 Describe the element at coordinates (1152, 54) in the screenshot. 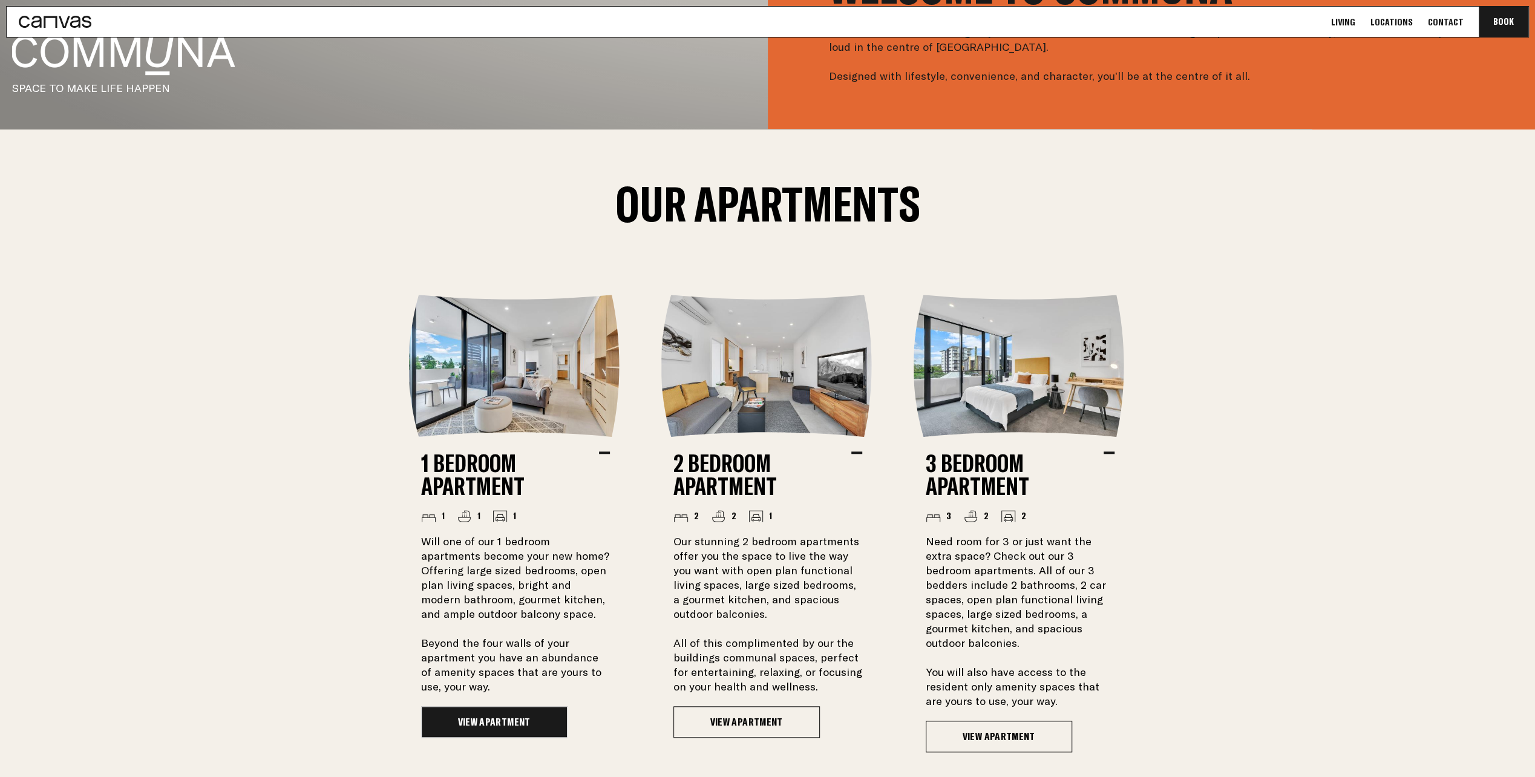

I see `p: We’ve hit refresh on renting as you know it. It’s time for residents to reign supreme with commun...` at that location.